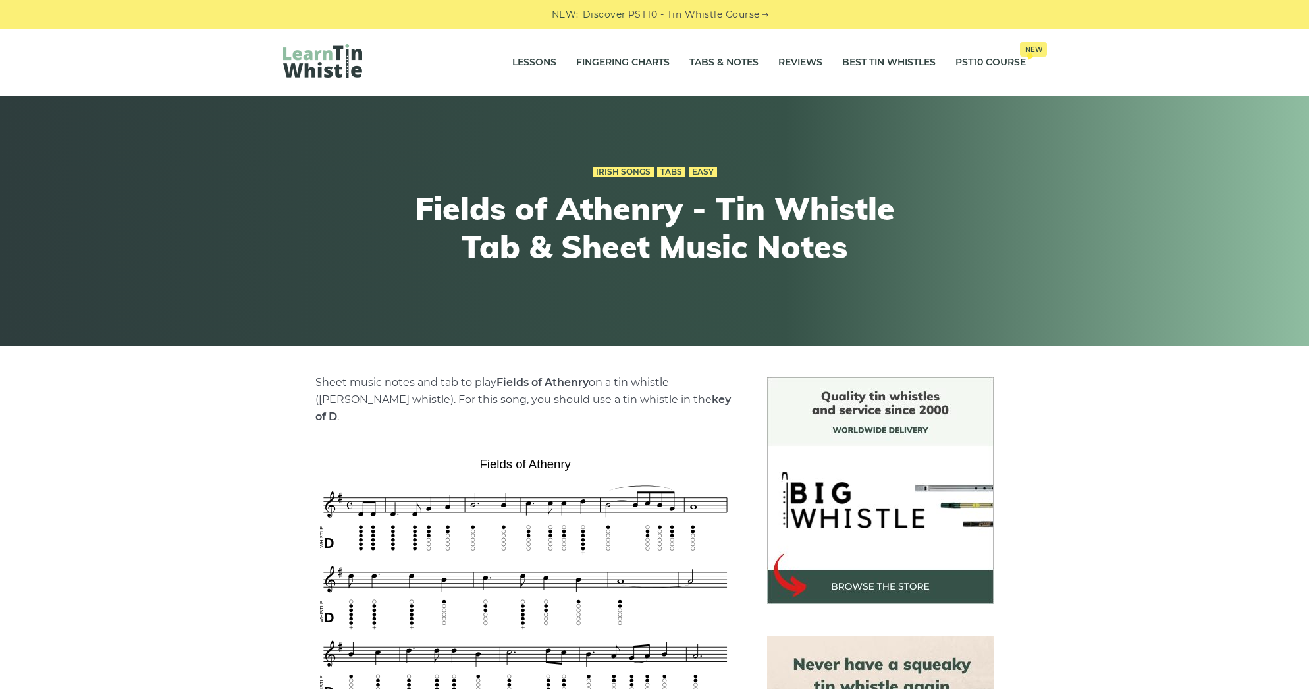  Describe the element at coordinates (543, 382) in the screenshot. I see `strong: Fields of Athenry` at that location.